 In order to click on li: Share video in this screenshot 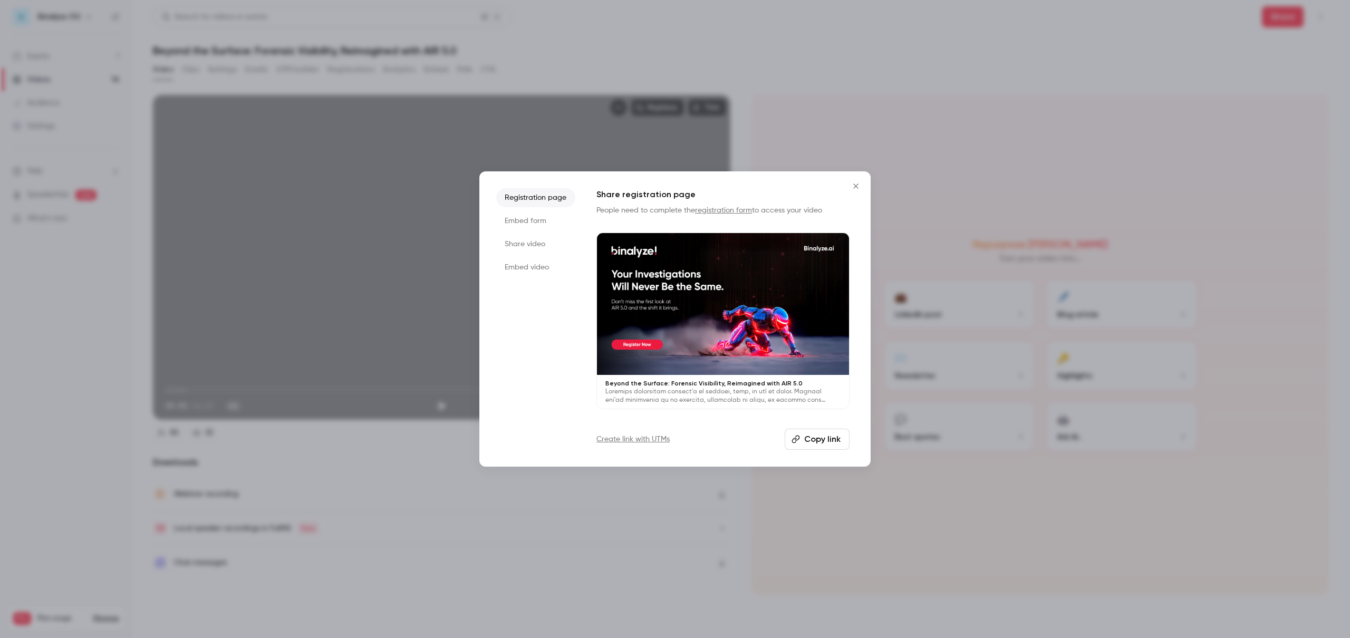, I will do `click(536, 244)`.